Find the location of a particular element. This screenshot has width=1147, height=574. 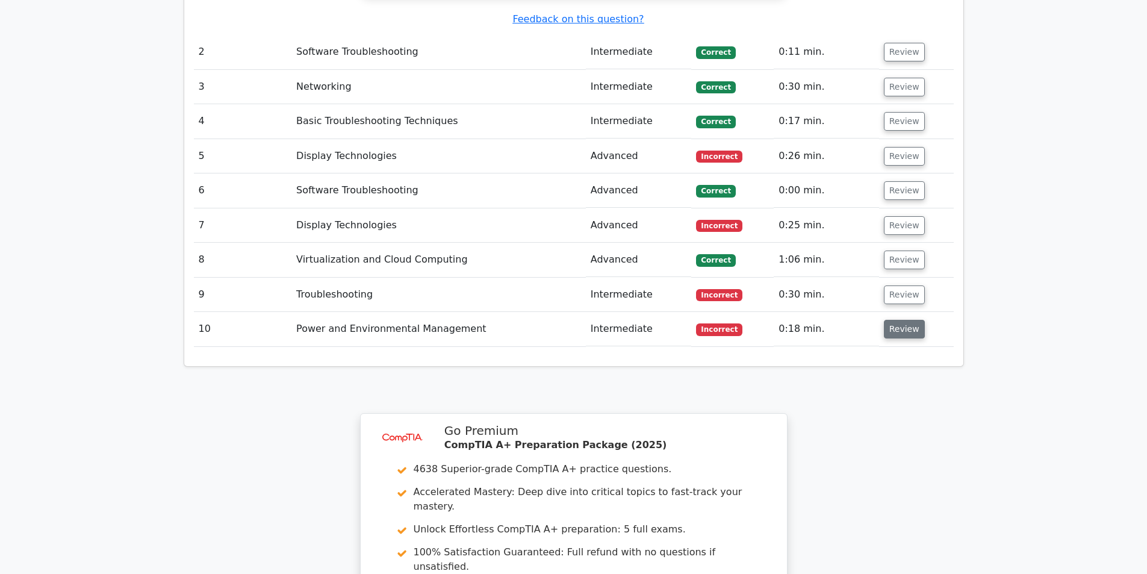

td: 0:00 min. is located at coordinates (826, 190).